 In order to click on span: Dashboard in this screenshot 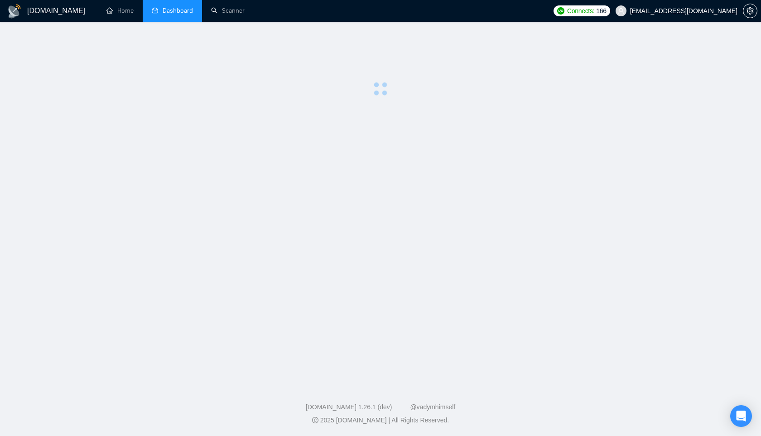, I will do `click(177, 10)`.